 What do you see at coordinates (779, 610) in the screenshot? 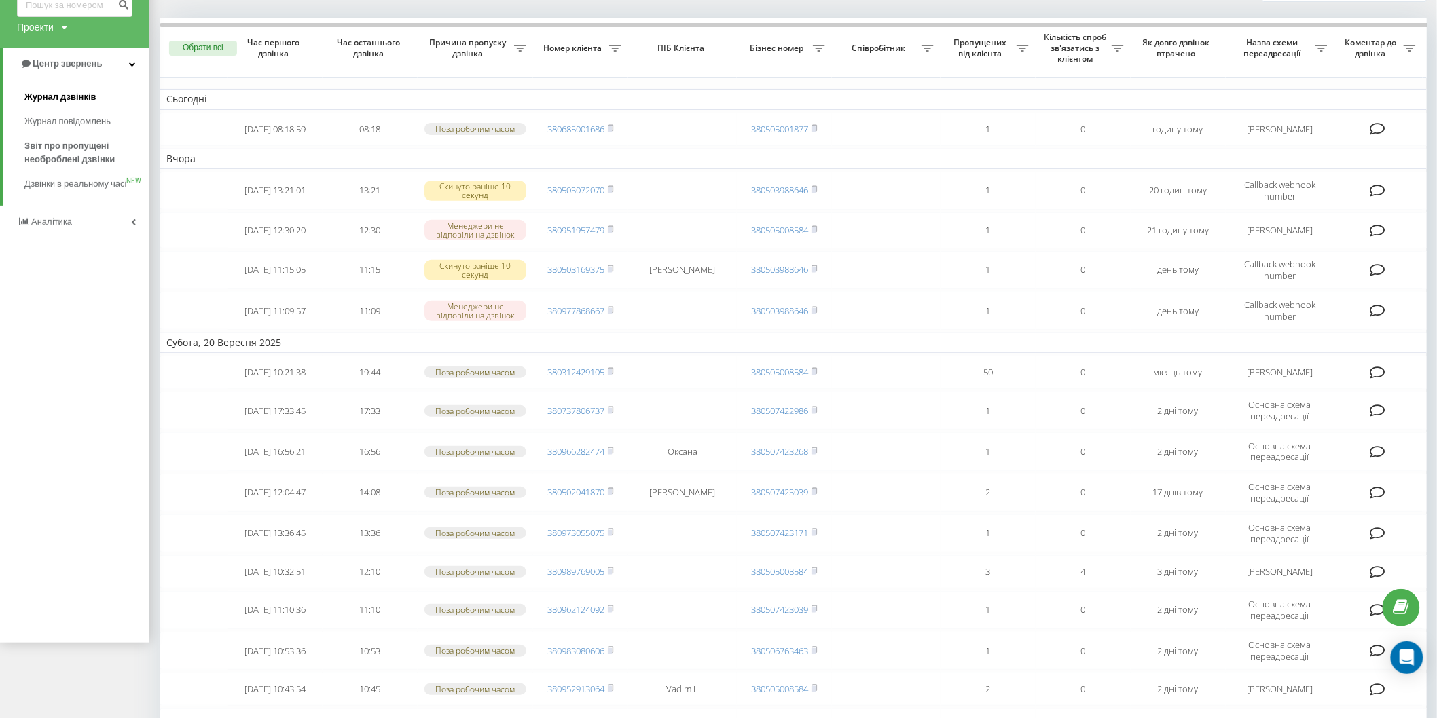
I see `a: 380507423039` at bounding box center [779, 610].